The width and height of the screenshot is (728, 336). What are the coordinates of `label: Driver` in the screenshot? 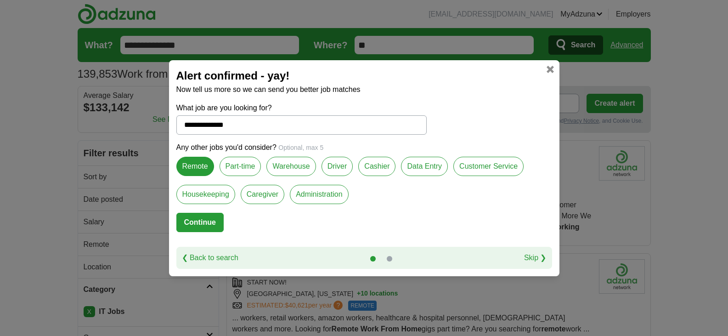 It's located at (337, 166).